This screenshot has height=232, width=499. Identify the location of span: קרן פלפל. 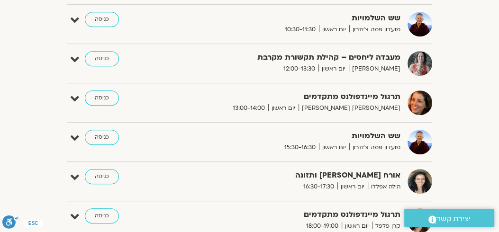
(386, 226).